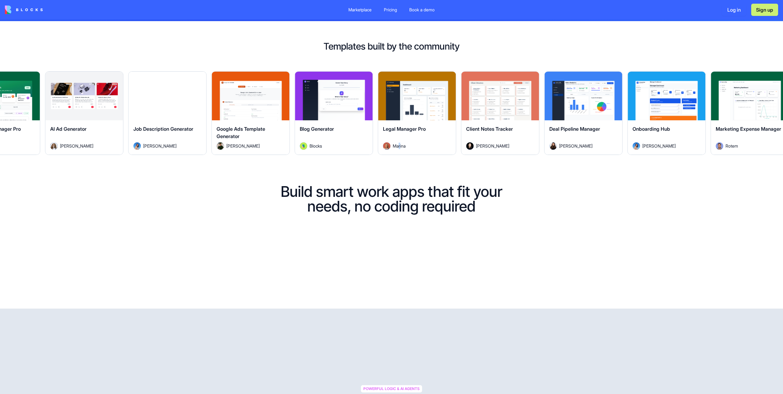 The image size is (783, 394). What do you see at coordinates (732, 146) in the screenshot?
I see `span: Rotem` at bounding box center [732, 146].